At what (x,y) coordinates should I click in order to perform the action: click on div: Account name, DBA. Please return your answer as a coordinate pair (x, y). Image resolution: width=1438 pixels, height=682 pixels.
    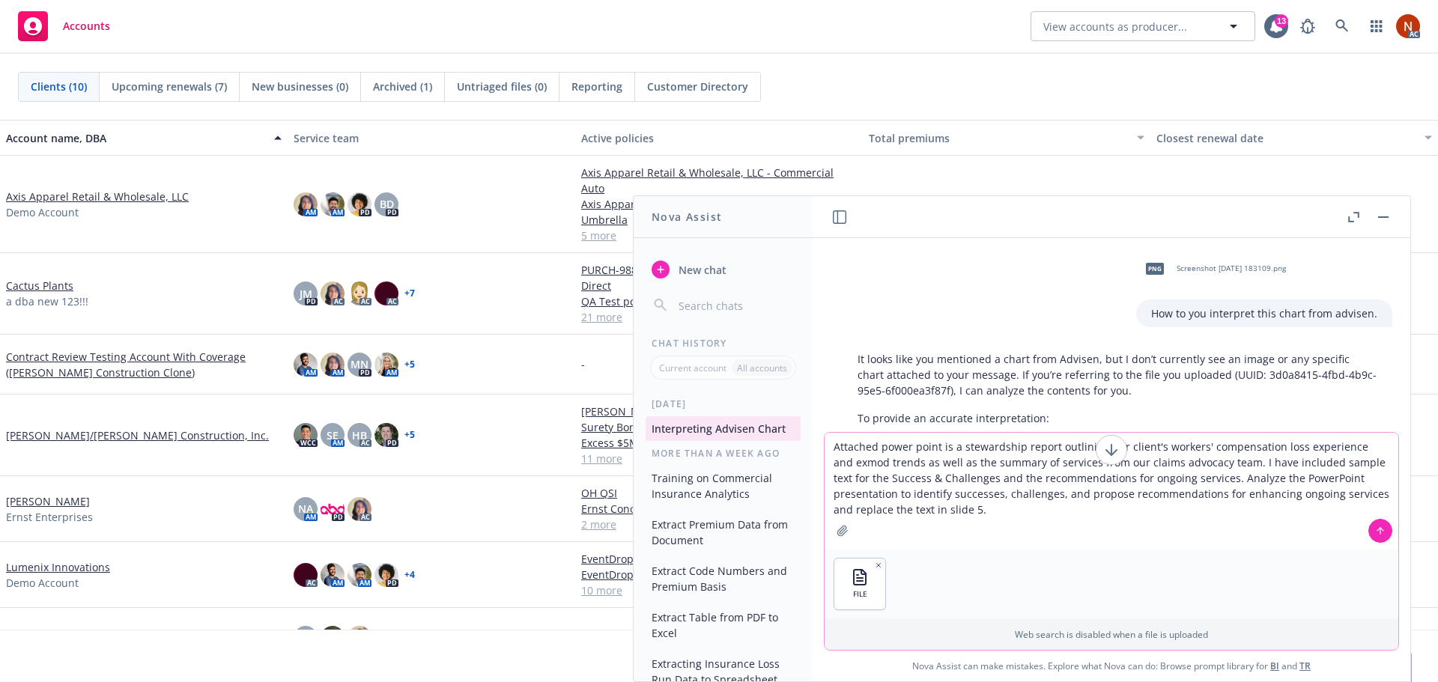
    Looking at the image, I should click on (136, 138).